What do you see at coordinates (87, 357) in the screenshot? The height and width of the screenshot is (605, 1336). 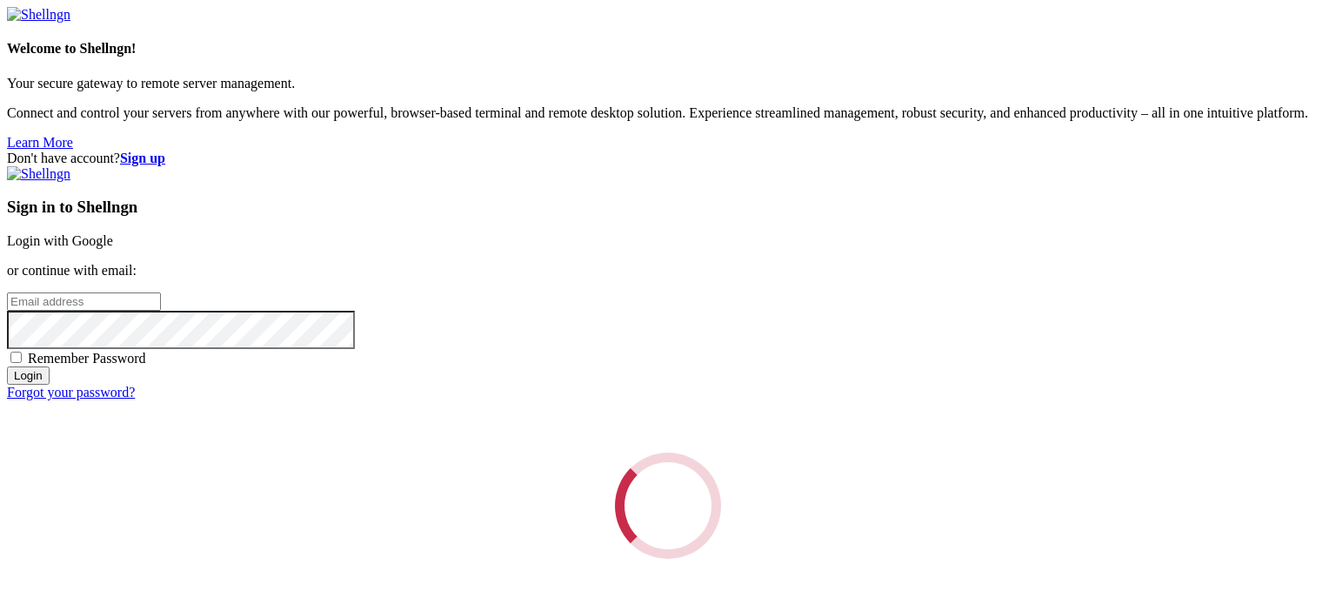 I see `span: Remember Password` at bounding box center [87, 357].